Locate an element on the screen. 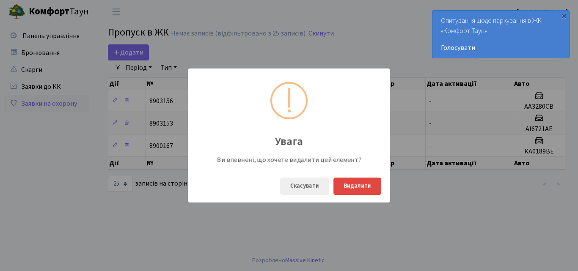  div: Ви впевнені, що хочете видалити цей елемент? is located at coordinates (289, 160).